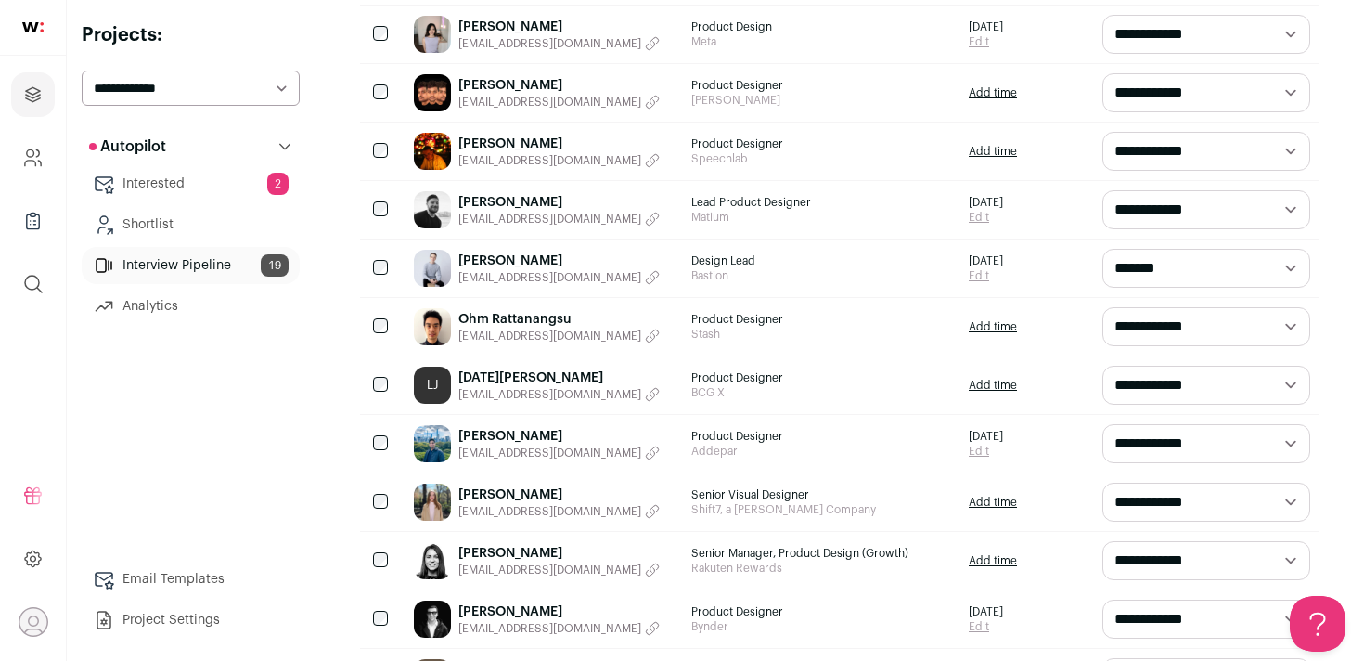 Image resolution: width=1364 pixels, height=661 pixels. Describe the element at coordinates (820, 334) in the screenshot. I see `span: Stash` at that location.